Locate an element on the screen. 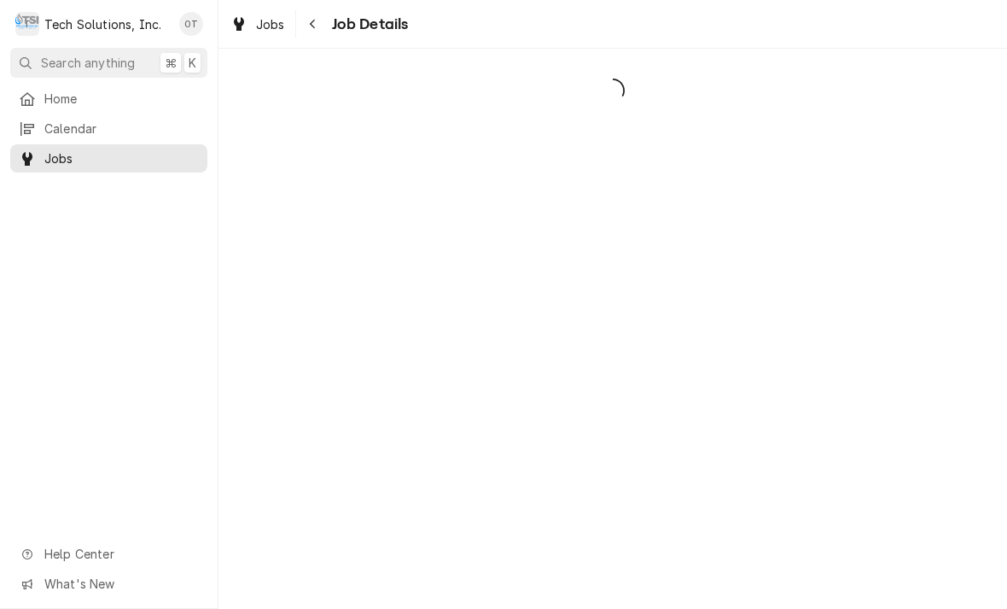 The height and width of the screenshot is (609, 1007). a: Home is located at coordinates (108, 98).